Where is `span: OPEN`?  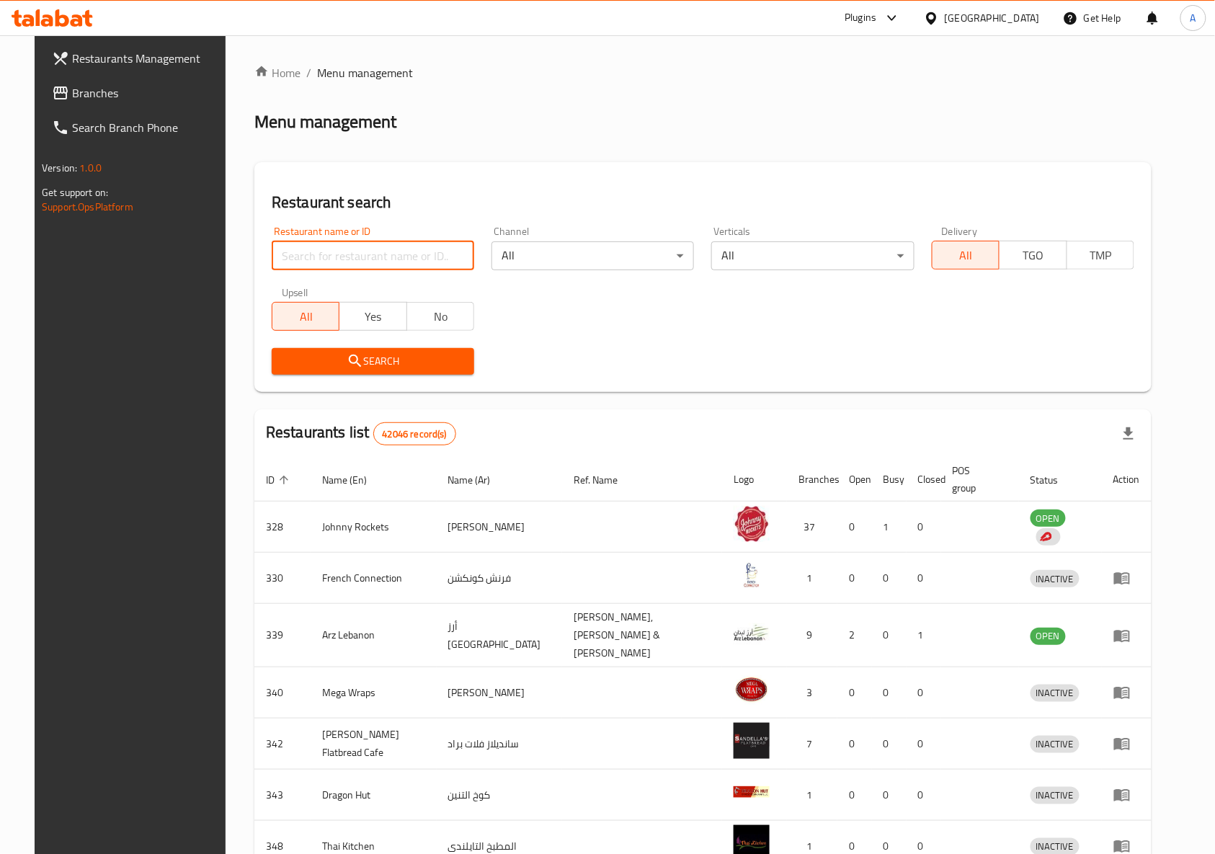 span: OPEN is located at coordinates (1048, 635).